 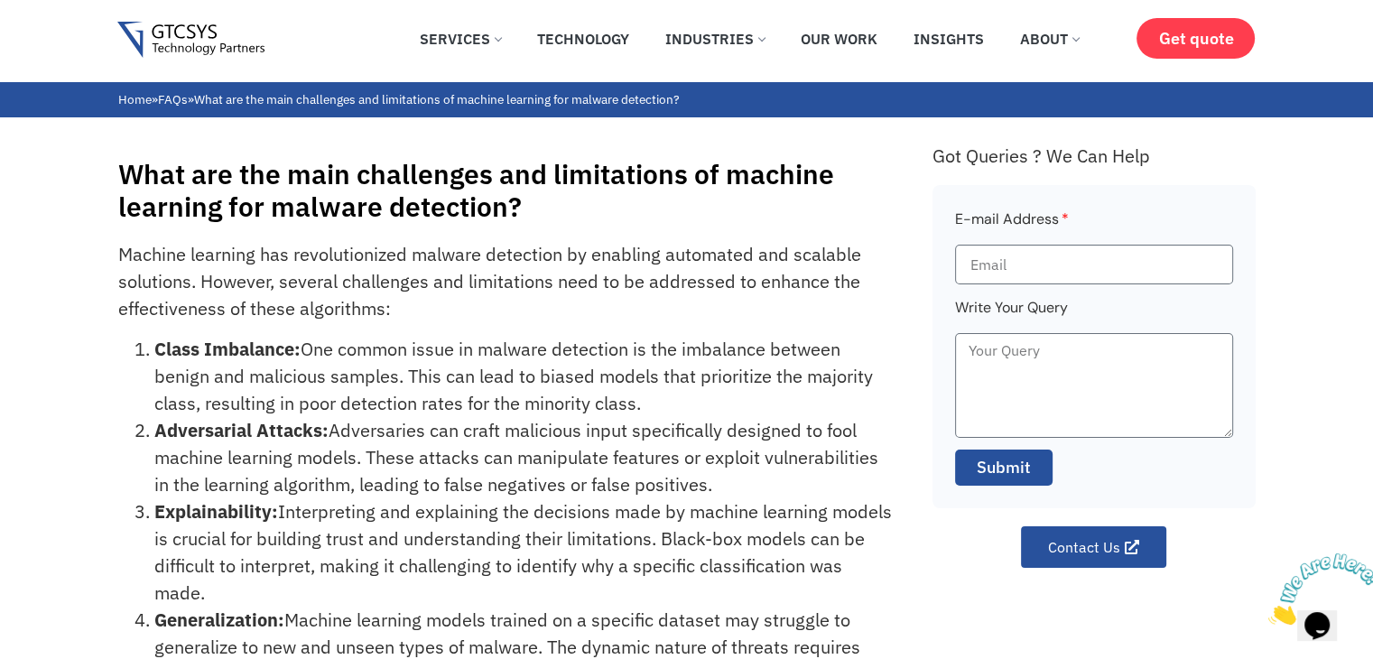 I want to click on a: Home, so click(x=135, y=99).